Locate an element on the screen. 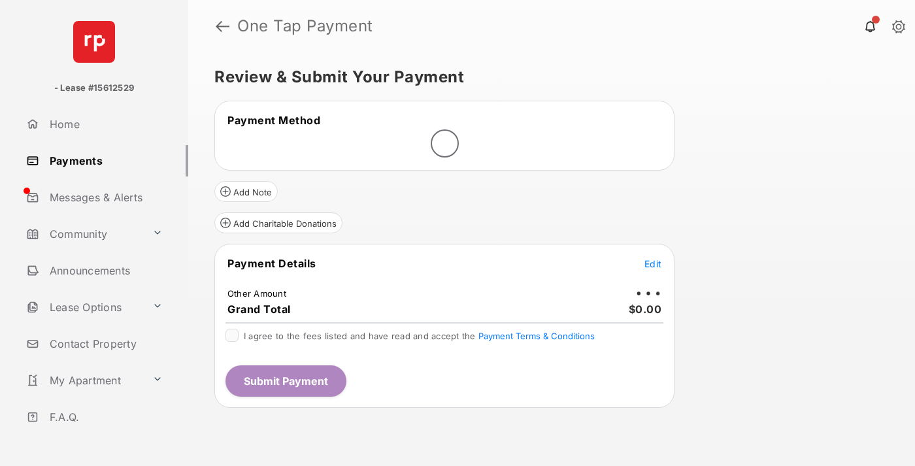 This screenshot has height=466, width=915. button: Add Charitable Donations is located at coordinates (278, 223).